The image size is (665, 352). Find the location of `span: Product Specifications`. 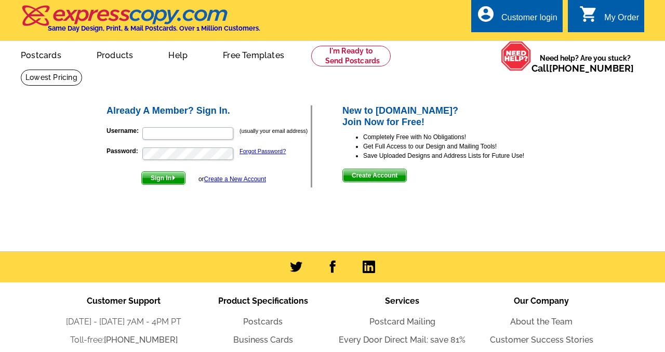

span: Product Specifications is located at coordinates (263, 301).